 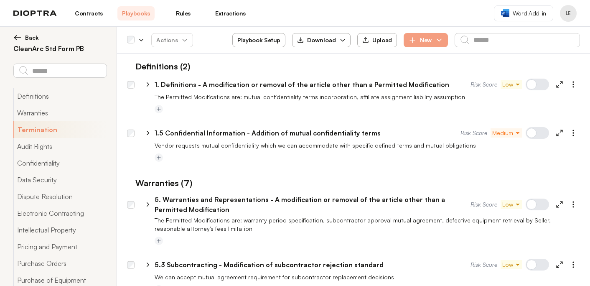 I want to click on h1: Definitions (2), so click(x=158, y=66).